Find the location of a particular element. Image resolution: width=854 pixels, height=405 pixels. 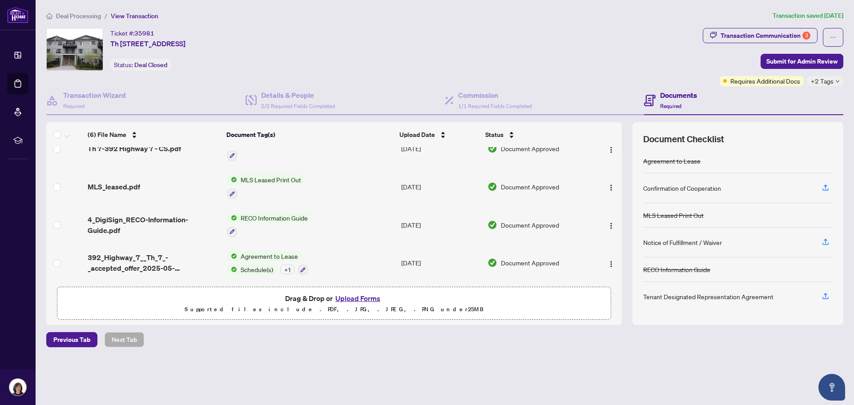

th: Document Tag(s) is located at coordinates (309, 135).